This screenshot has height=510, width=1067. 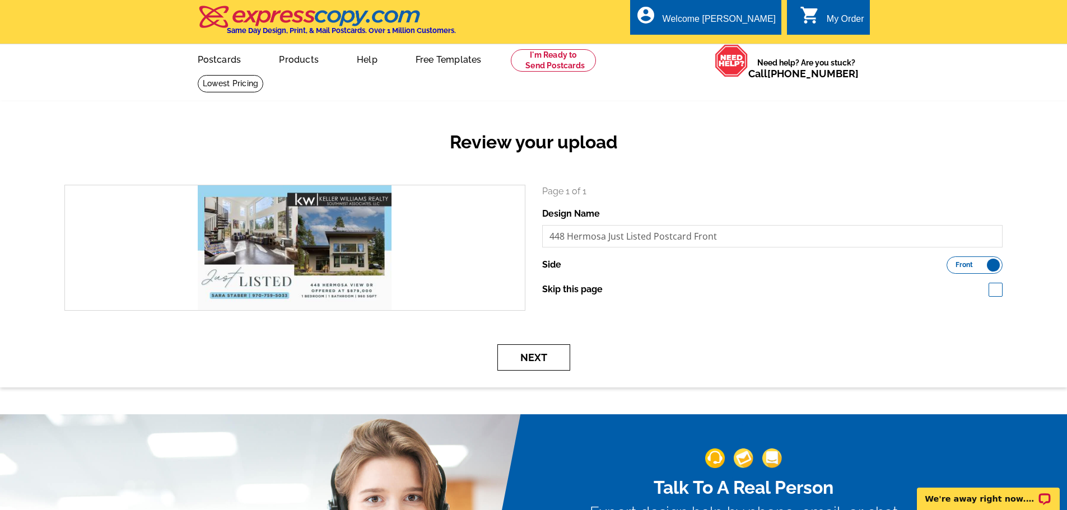 I want to click on h2: Talk To A Real Person, so click(x=744, y=488).